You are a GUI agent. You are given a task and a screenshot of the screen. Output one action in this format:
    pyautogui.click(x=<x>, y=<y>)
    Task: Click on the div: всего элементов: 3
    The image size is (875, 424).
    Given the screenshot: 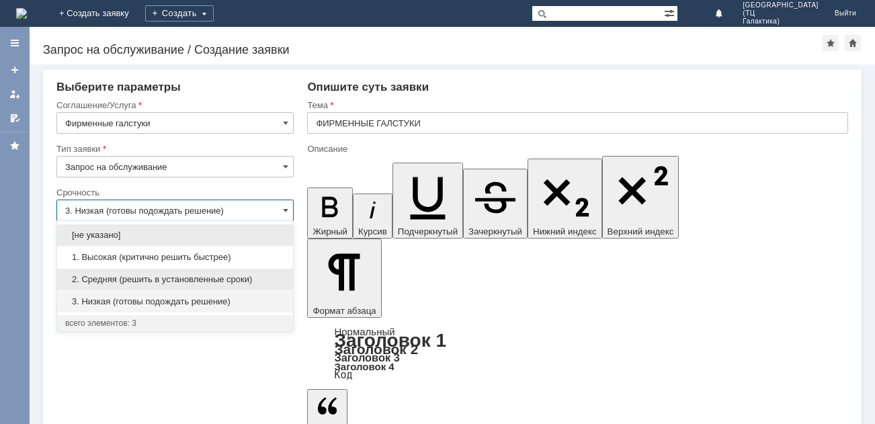 What is the action you would take?
    pyautogui.click(x=175, y=323)
    